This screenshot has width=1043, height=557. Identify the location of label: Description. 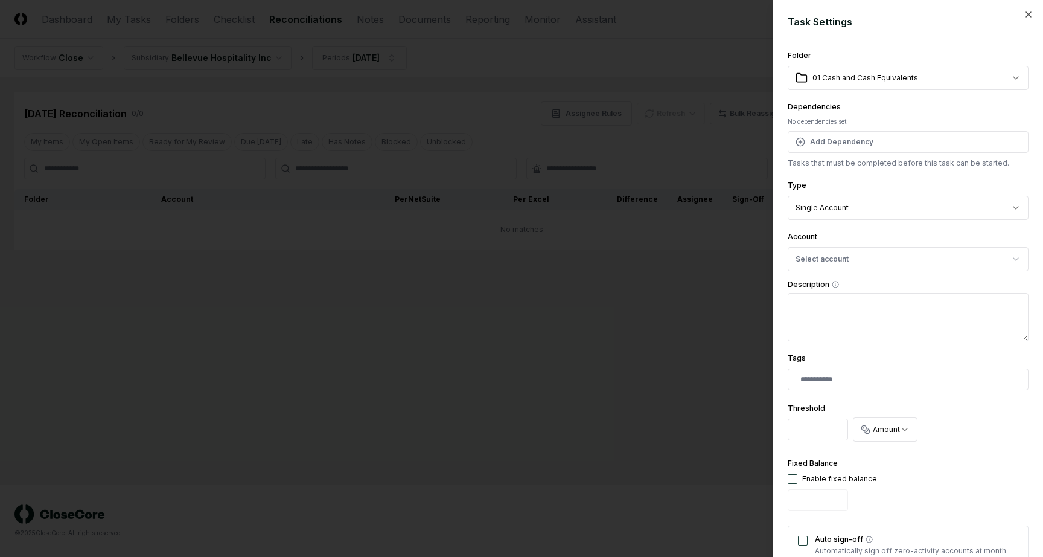
(908, 284).